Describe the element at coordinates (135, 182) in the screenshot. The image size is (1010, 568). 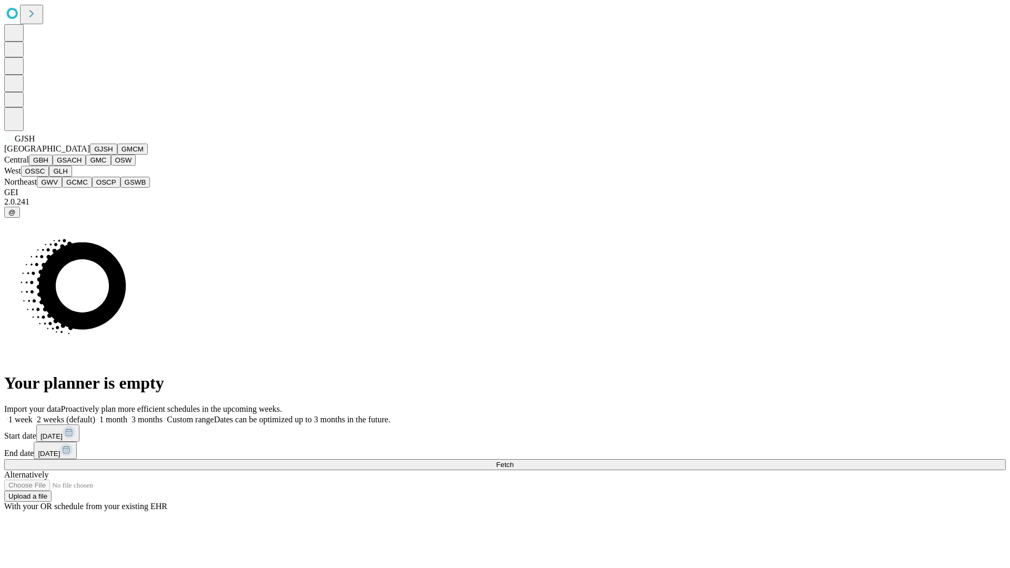
I see `button: GSWB` at that location.